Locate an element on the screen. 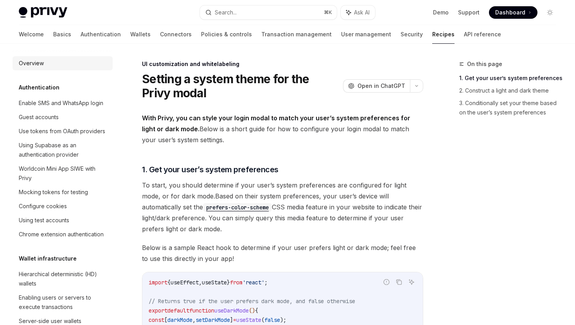 This screenshot has width=575, height=325. a: Basics is located at coordinates (62, 34).